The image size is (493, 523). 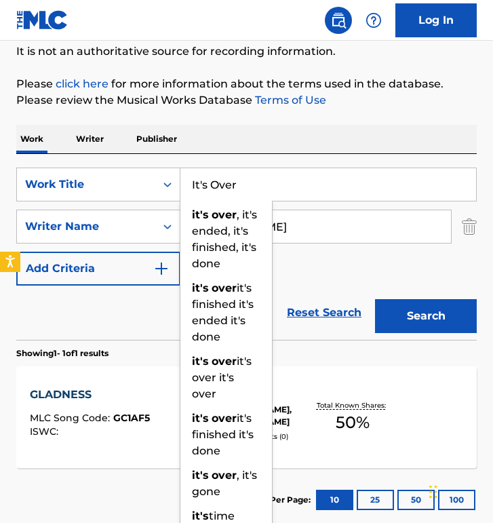 I want to click on p: Showing 1 - 1 of 1 results, so click(x=62, y=353).